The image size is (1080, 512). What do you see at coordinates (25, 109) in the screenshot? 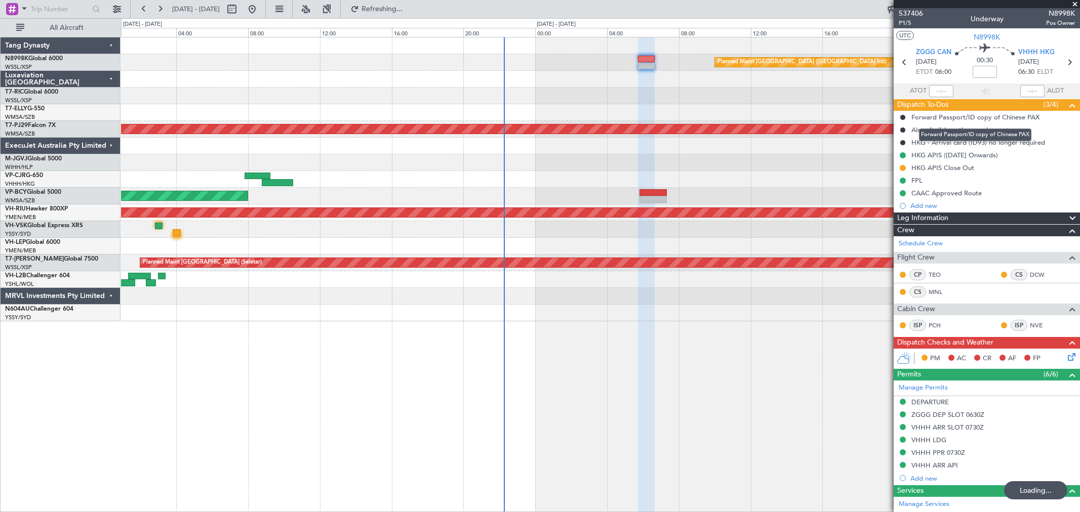
I see `a: T7-ELLYG-550` at bounding box center [25, 109].